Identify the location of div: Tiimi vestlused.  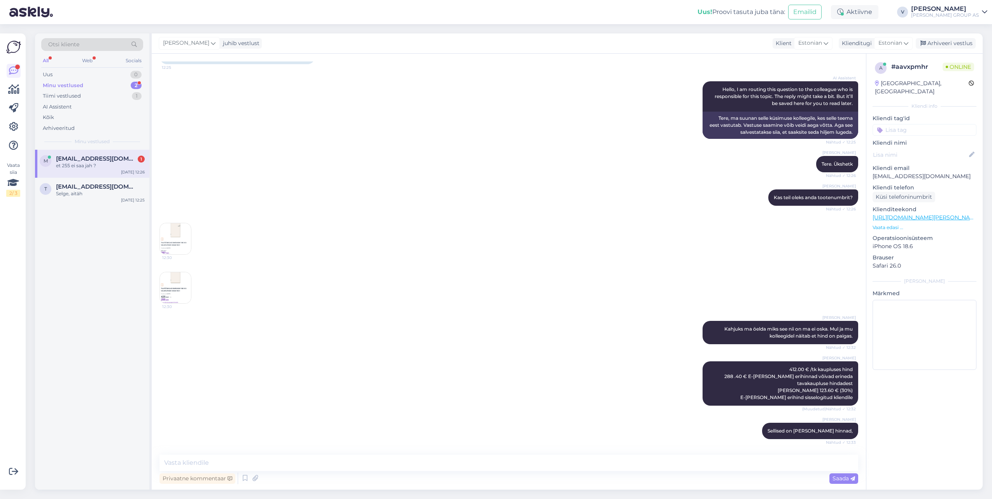
(62, 96).